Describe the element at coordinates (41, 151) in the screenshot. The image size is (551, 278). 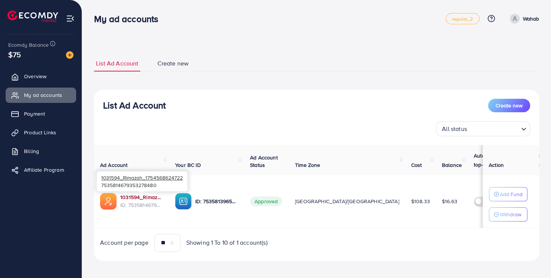
I see `a: Billing` at that location.